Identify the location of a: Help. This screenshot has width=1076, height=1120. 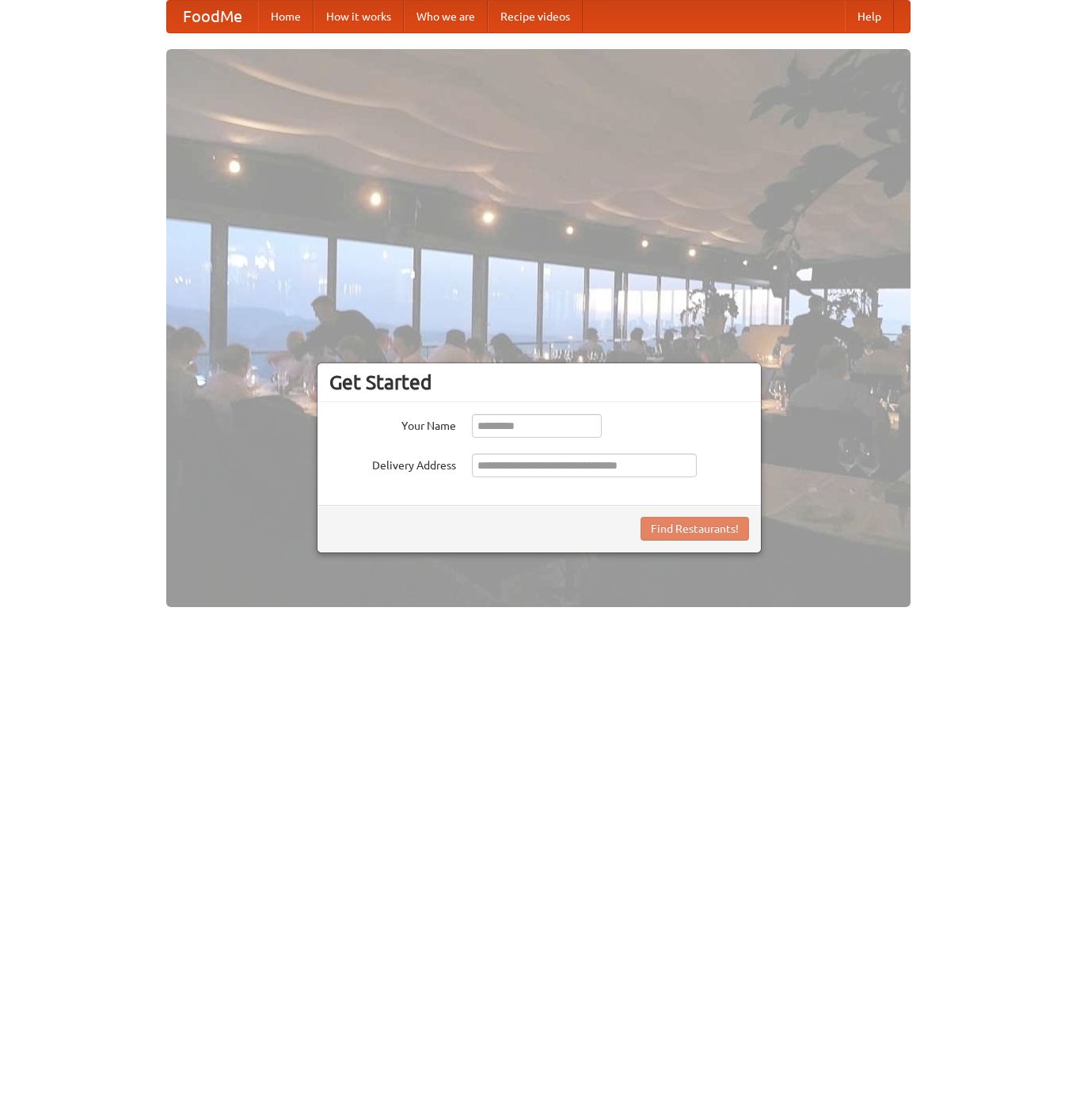
(870, 17).